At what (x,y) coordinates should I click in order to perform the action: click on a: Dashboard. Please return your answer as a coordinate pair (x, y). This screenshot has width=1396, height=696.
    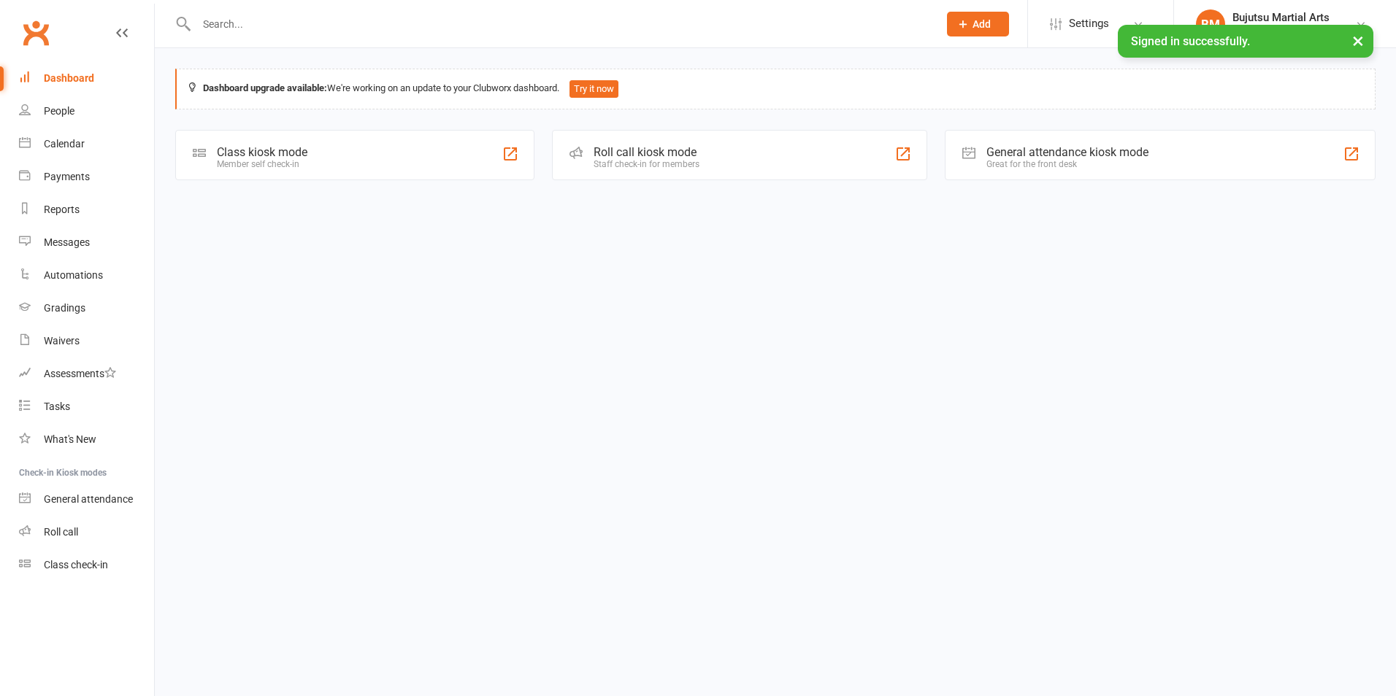
    Looking at the image, I should click on (86, 78).